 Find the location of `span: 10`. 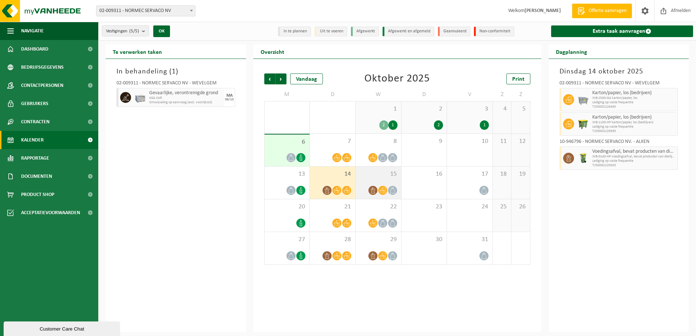

span: 10 is located at coordinates (470, 142).